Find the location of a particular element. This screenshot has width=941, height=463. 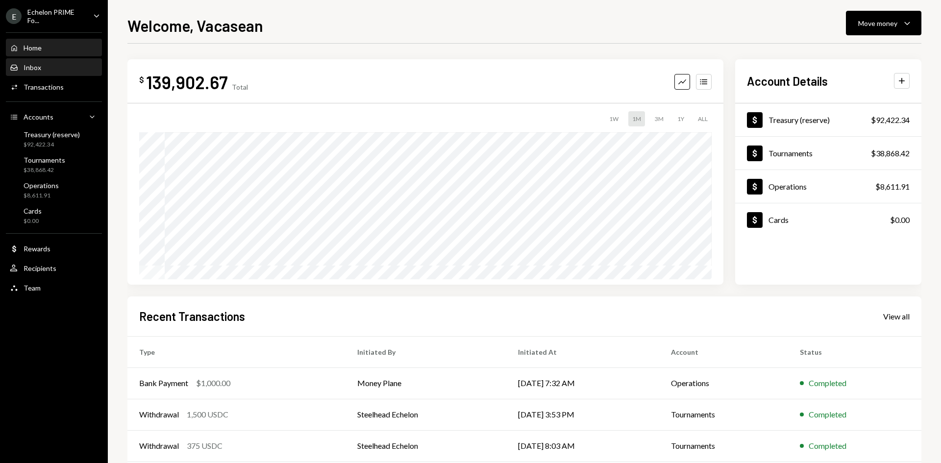

div: 1,500 USDC is located at coordinates (207, 415).